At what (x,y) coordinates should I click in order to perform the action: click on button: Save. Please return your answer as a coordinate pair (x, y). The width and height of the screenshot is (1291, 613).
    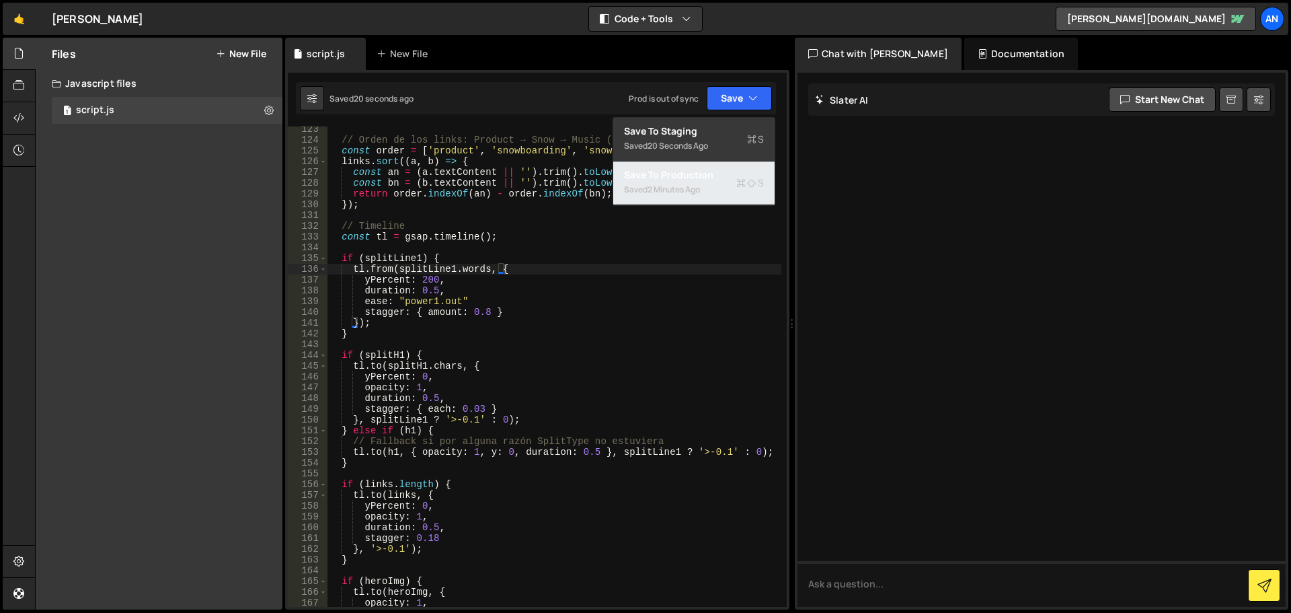
    Looking at the image, I should click on (739, 98).